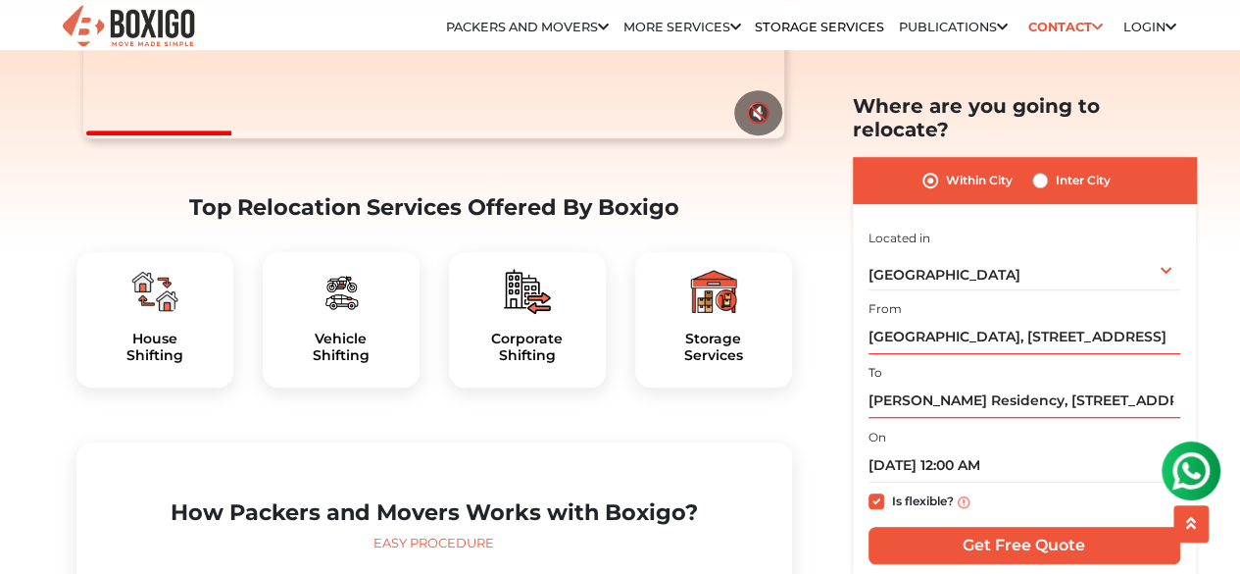  What do you see at coordinates (1083, 180) in the screenshot?
I see `label: Inter City` at bounding box center [1083, 180].